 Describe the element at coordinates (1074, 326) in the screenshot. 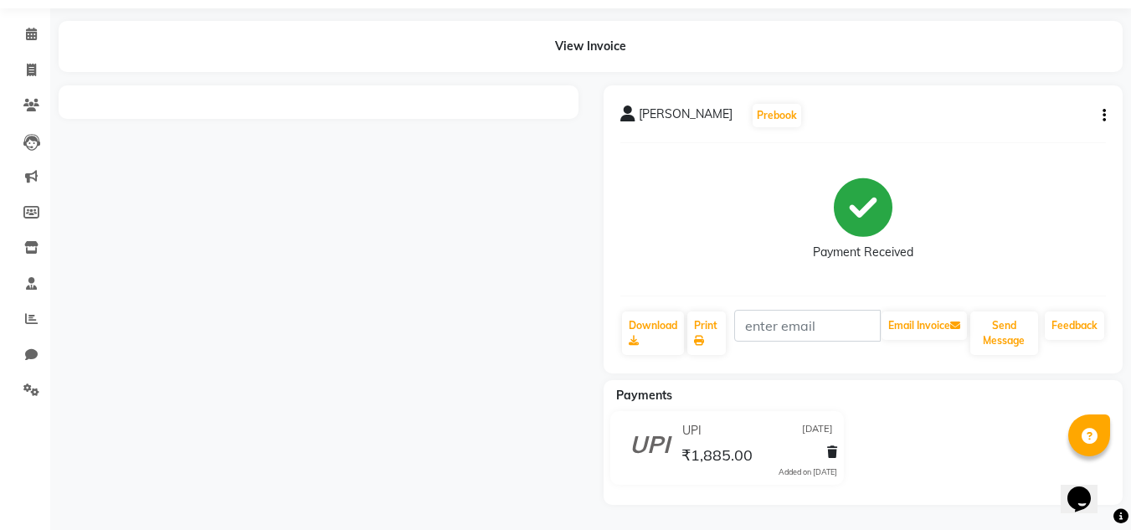

I see `a: Feedback` at that location.